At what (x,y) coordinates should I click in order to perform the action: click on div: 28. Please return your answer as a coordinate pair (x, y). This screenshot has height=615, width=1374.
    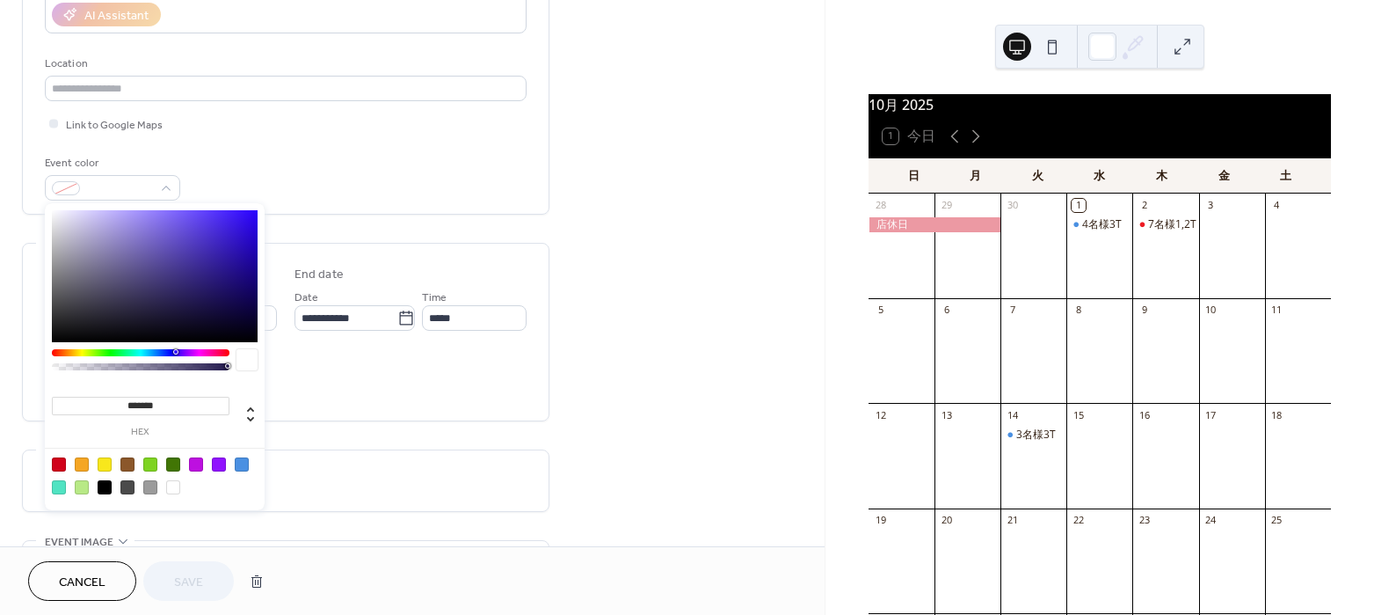
    Looking at the image, I should click on (880, 205).